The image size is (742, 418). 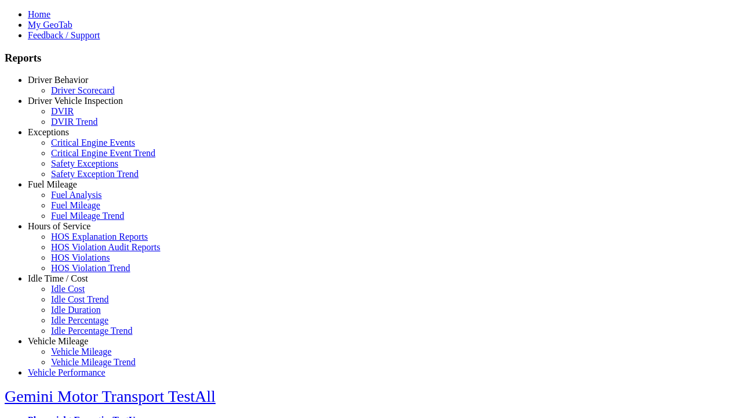 I want to click on a: Idle Time / Cost, so click(x=58, y=278).